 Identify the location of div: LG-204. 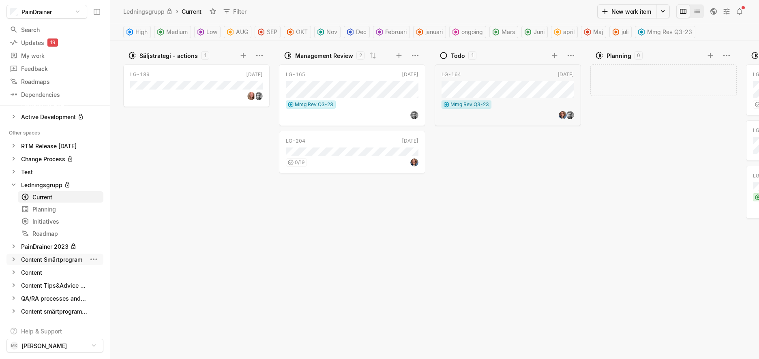
(295, 141).